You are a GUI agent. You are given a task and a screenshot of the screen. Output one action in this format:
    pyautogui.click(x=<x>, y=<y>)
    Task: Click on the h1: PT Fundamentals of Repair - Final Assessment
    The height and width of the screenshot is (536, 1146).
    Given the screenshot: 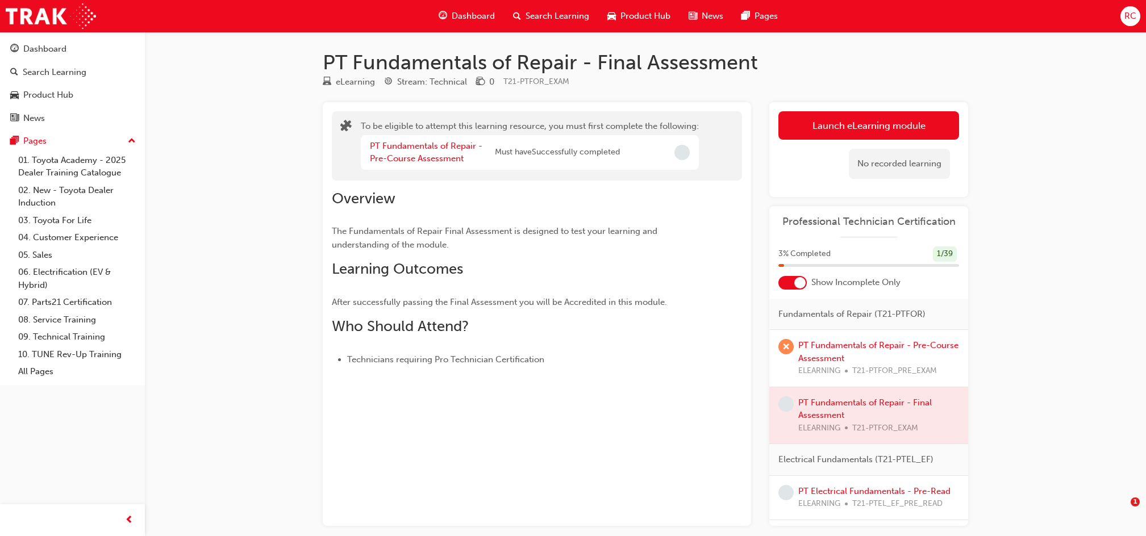 What is the action you would take?
    pyautogui.click(x=645, y=62)
    